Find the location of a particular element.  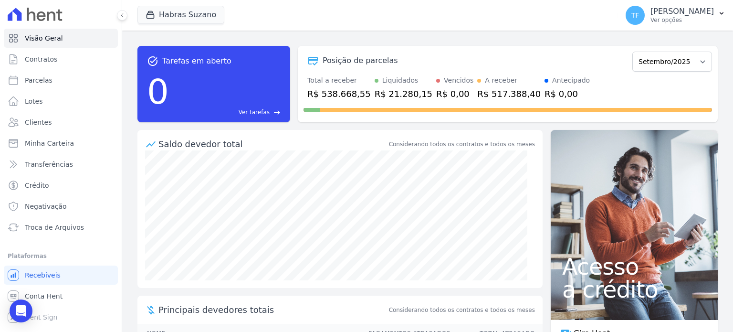

a: Troca de Arquivos is located at coordinates (61, 227).